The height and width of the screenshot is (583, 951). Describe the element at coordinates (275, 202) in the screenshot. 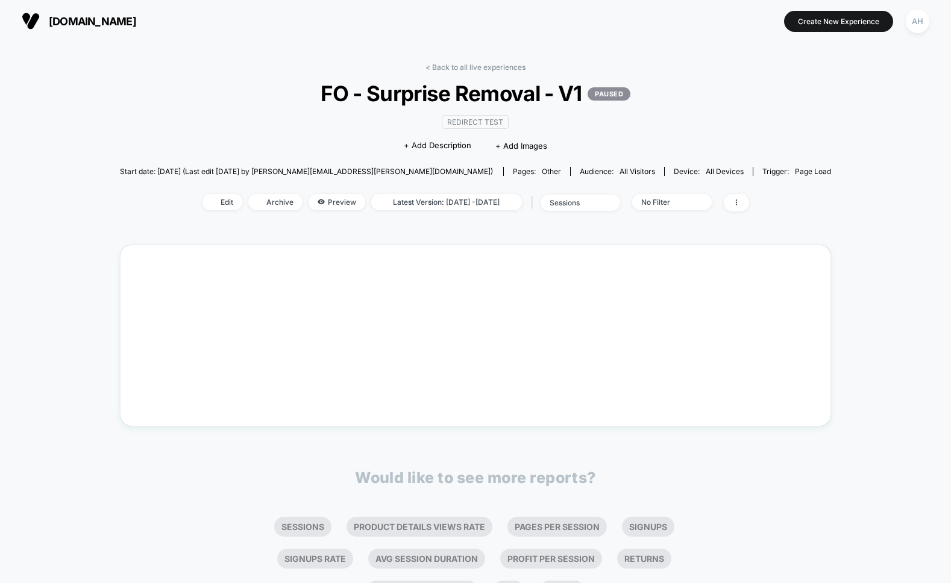

I see `span: Archive` at that location.